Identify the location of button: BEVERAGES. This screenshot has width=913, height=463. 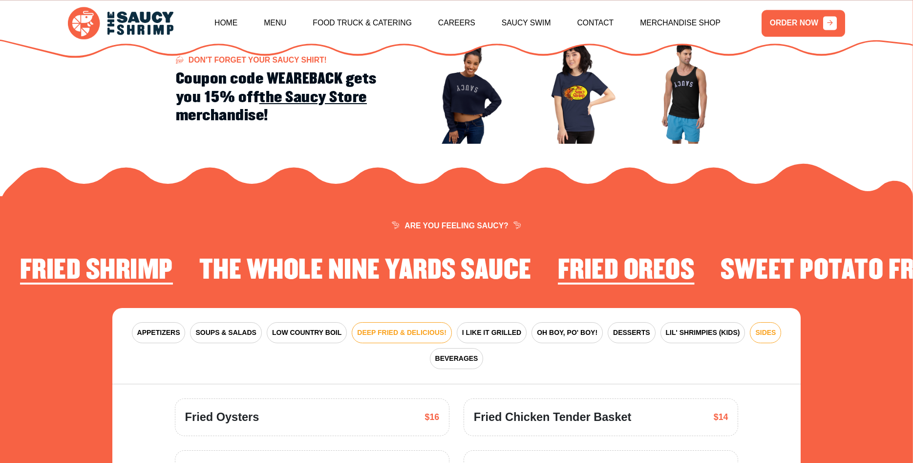
(457, 358).